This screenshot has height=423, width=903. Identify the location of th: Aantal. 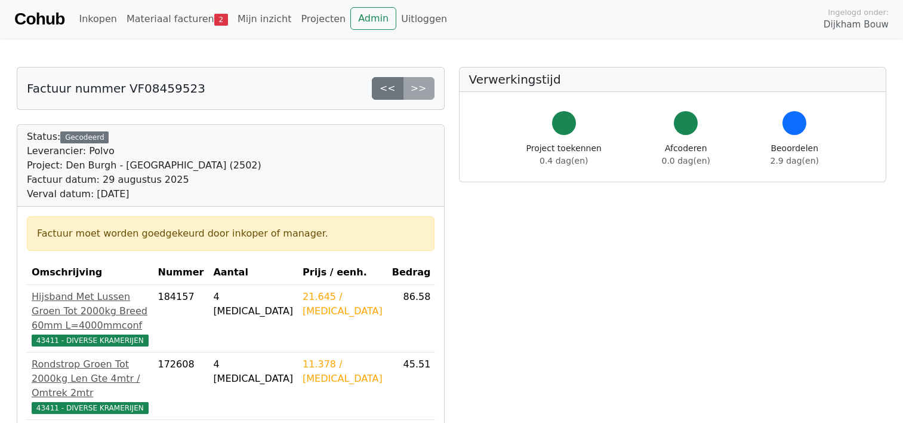
(253, 272).